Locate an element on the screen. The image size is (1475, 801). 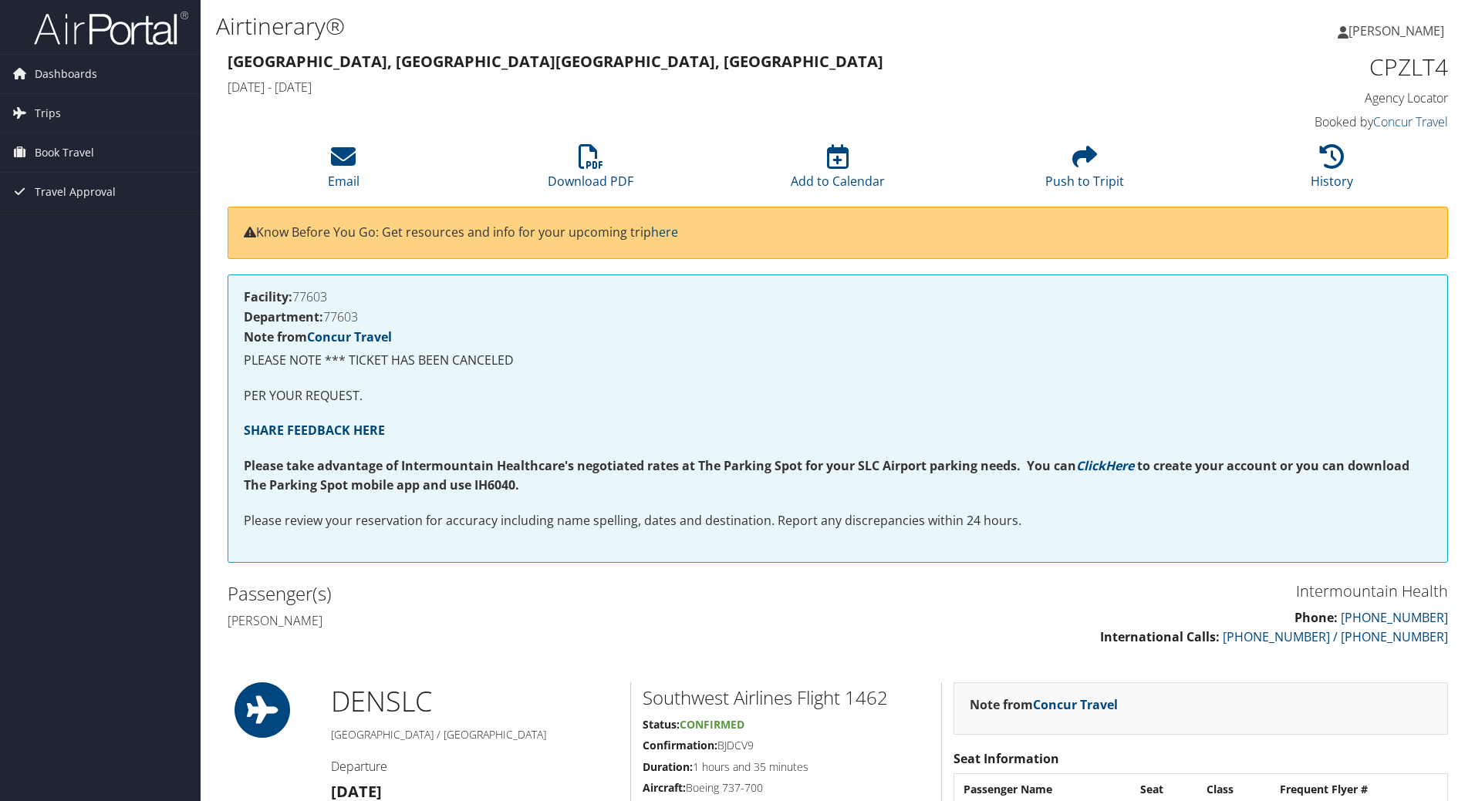
strong: SHARE FEEDBACK HERE is located at coordinates (314, 430).